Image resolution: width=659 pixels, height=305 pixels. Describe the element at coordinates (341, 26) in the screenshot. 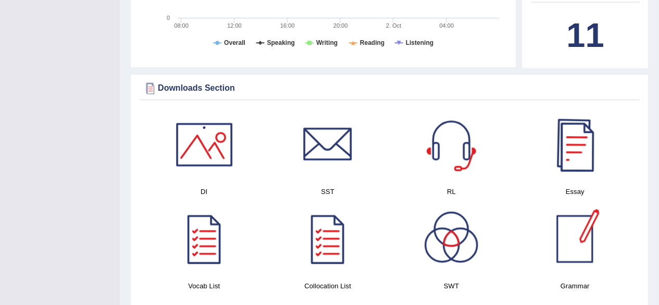

I see `text: 20:00` at that location.